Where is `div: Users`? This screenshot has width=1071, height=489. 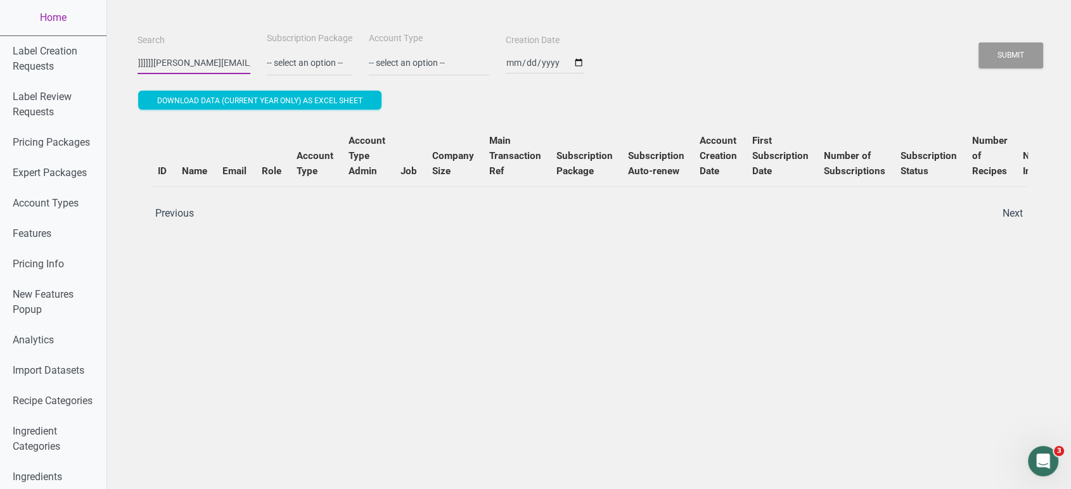 div: Users is located at coordinates (589, 175).